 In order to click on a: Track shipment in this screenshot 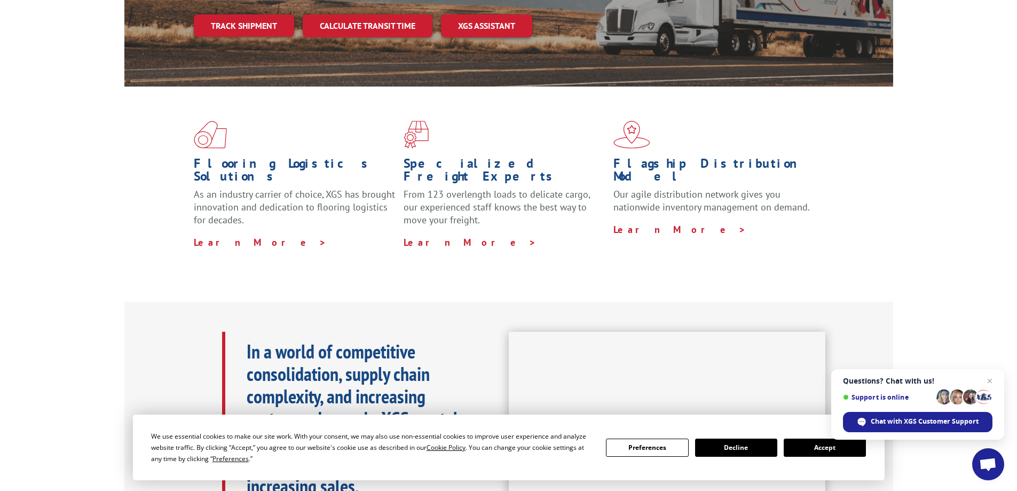, I will do `click(244, 26)`.